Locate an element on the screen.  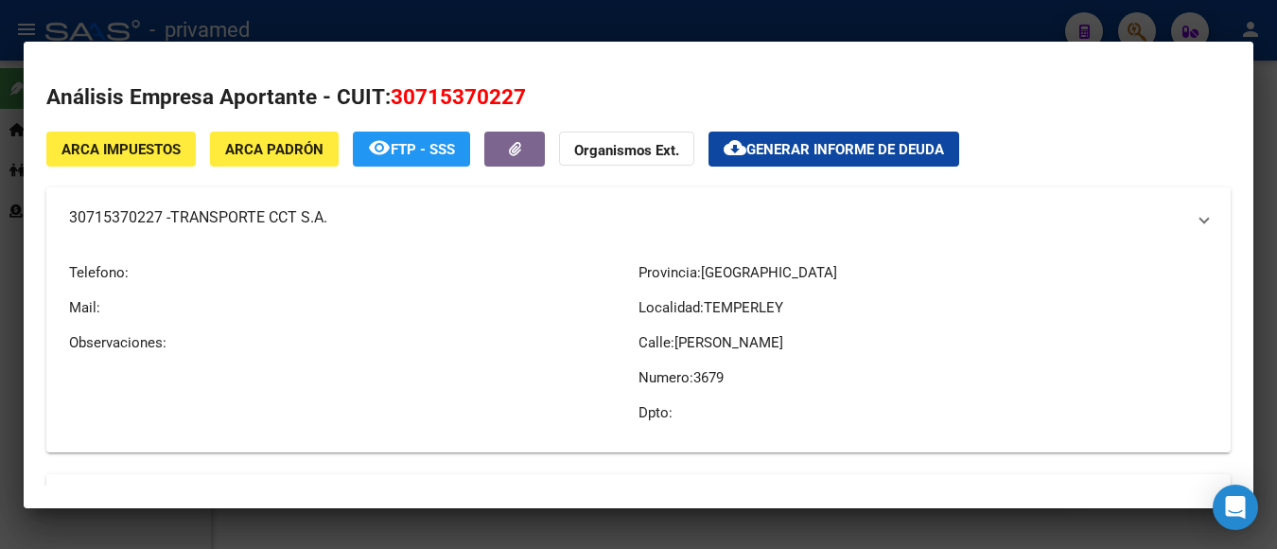
p: Dpto: is located at coordinates (923, 412).